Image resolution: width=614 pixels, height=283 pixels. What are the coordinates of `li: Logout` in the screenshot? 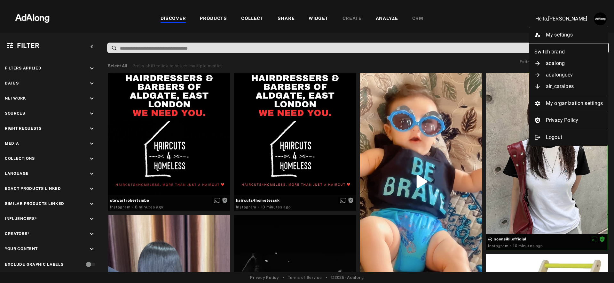 It's located at (569, 137).